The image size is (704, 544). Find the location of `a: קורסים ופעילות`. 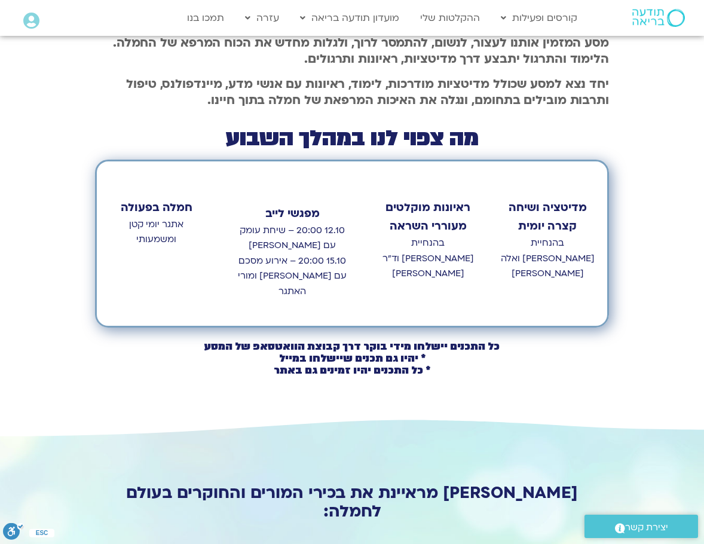

a: קורסים ופעילות is located at coordinates (539, 18).